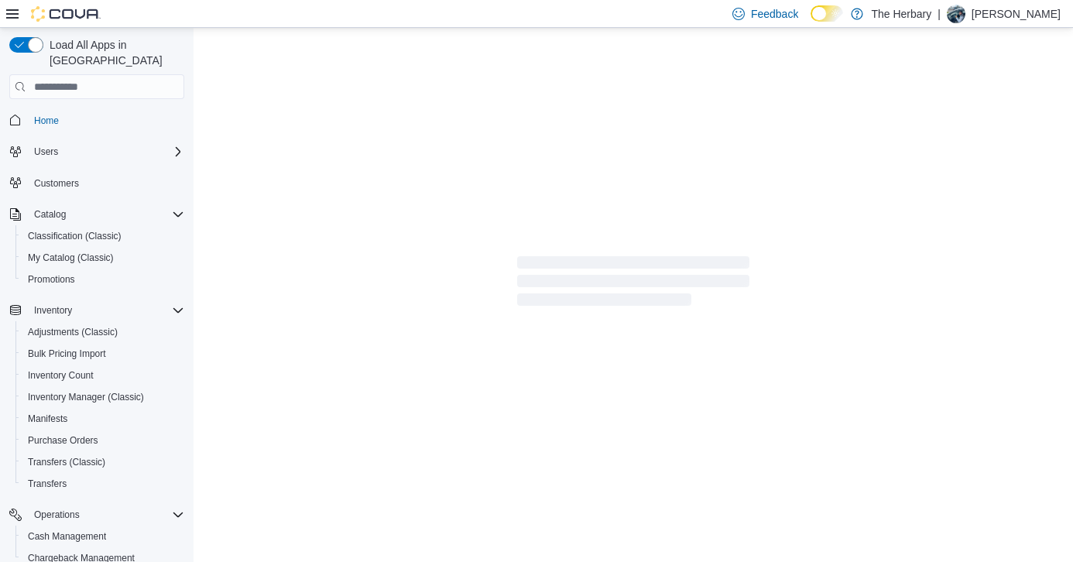  What do you see at coordinates (97, 119) in the screenshot?
I see `button: Home` at bounding box center [97, 119].